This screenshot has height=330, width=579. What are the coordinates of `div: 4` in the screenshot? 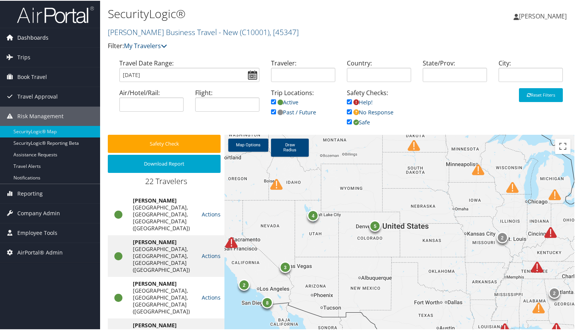 It's located at (313, 215).